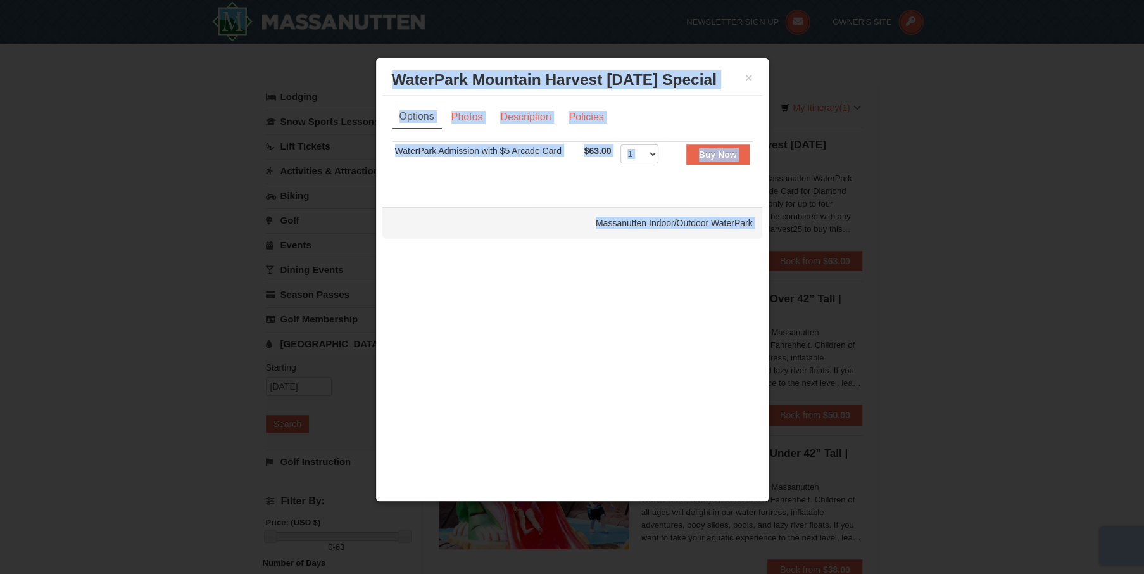  What do you see at coordinates (718, 154) in the screenshot?
I see `strong: Buy Now` at bounding box center [718, 154].